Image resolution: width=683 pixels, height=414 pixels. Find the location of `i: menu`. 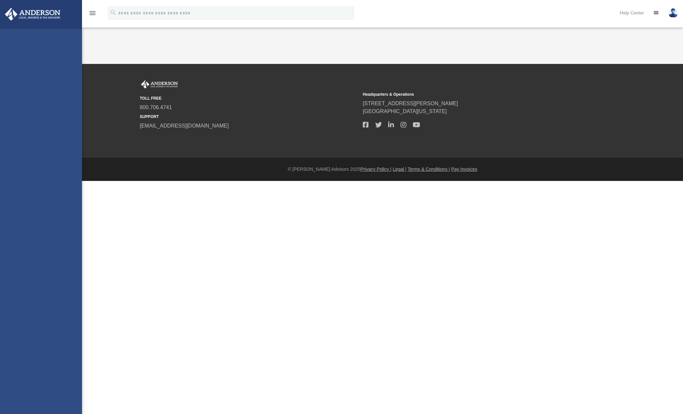

i: menu is located at coordinates (92, 13).